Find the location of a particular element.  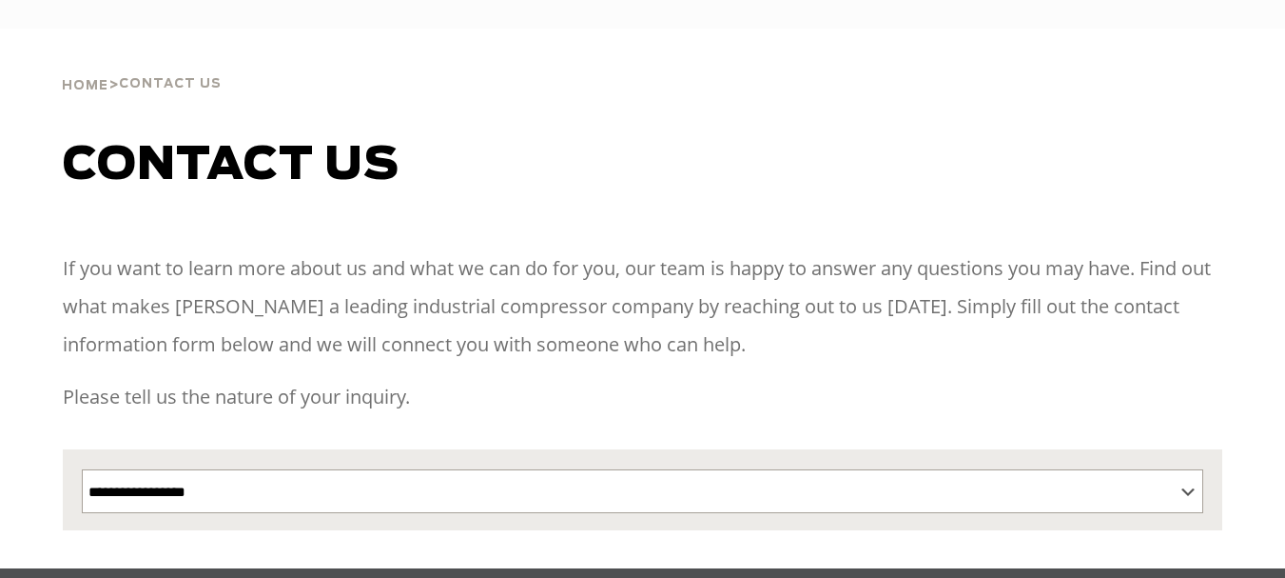

span: Contact us is located at coordinates (231, 166).